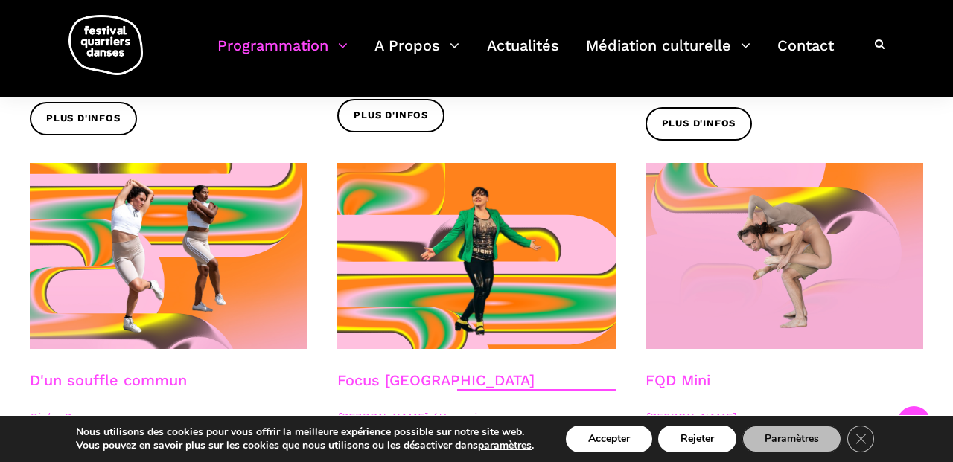 The height and width of the screenshot is (462, 953). I want to click on a: Médiation culturelle, so click(668, 54).